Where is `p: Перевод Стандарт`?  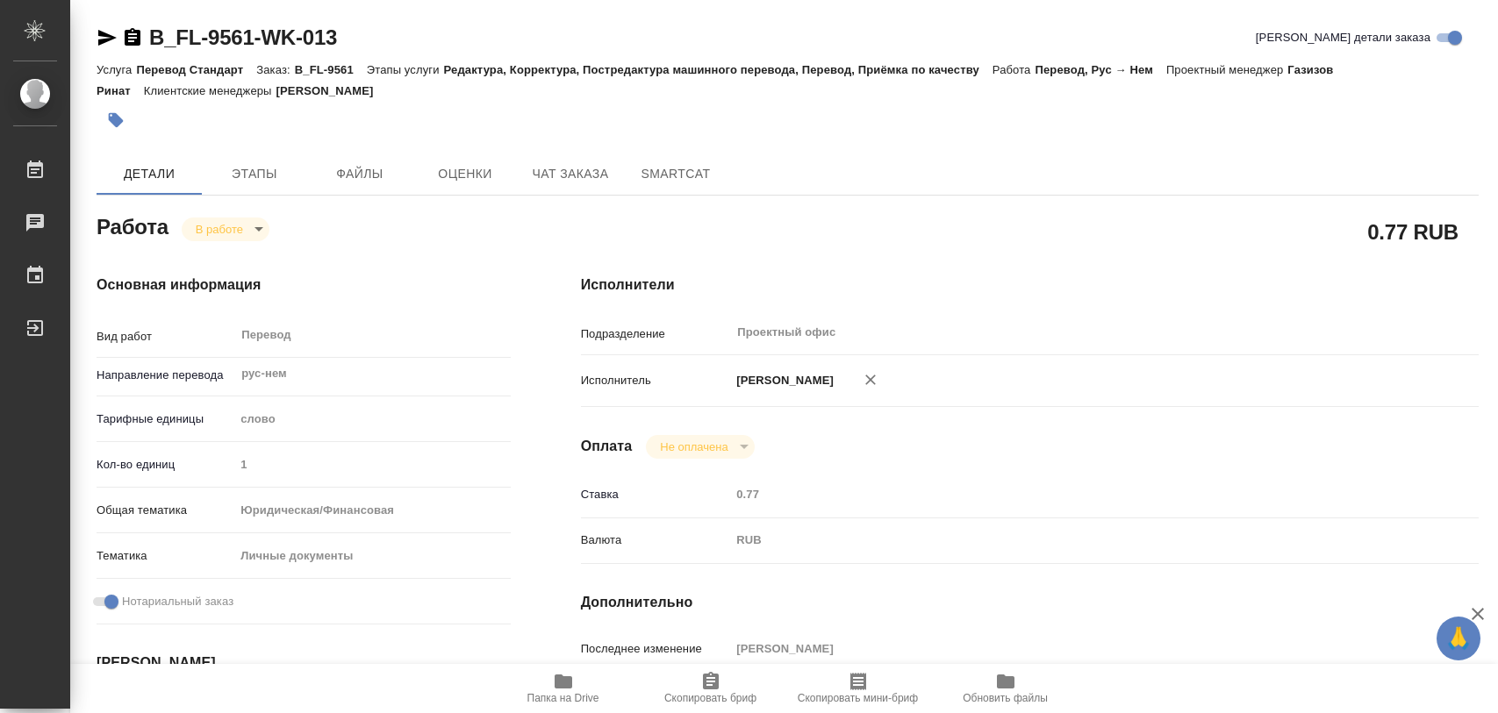 p: Перевод Стандарт is located at coordinates (196, 69).